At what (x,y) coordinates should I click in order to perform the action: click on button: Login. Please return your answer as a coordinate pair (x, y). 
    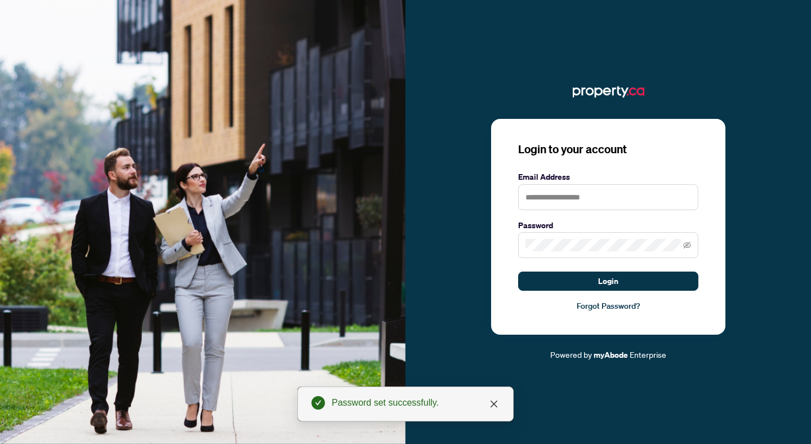
    Looking at the image, I should click on (608, 281).